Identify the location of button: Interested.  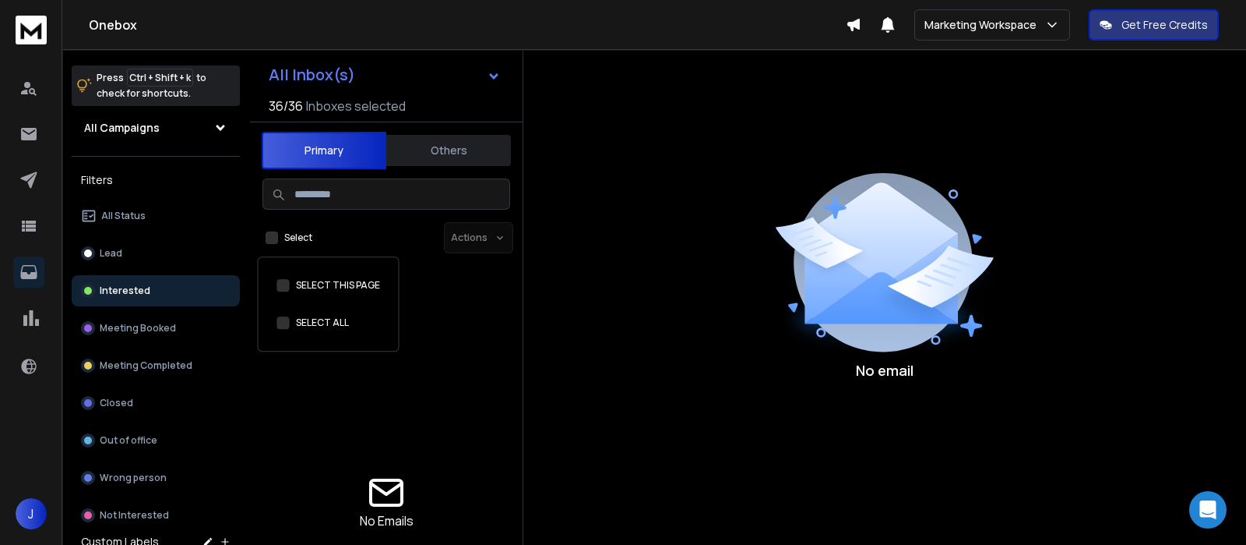
(156, 291).